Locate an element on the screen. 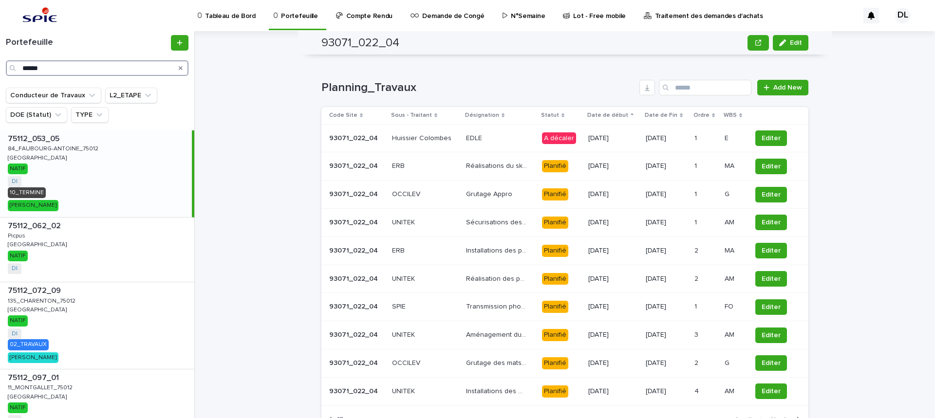  p: 75112_062_02 is located at coordinates (35, 225).